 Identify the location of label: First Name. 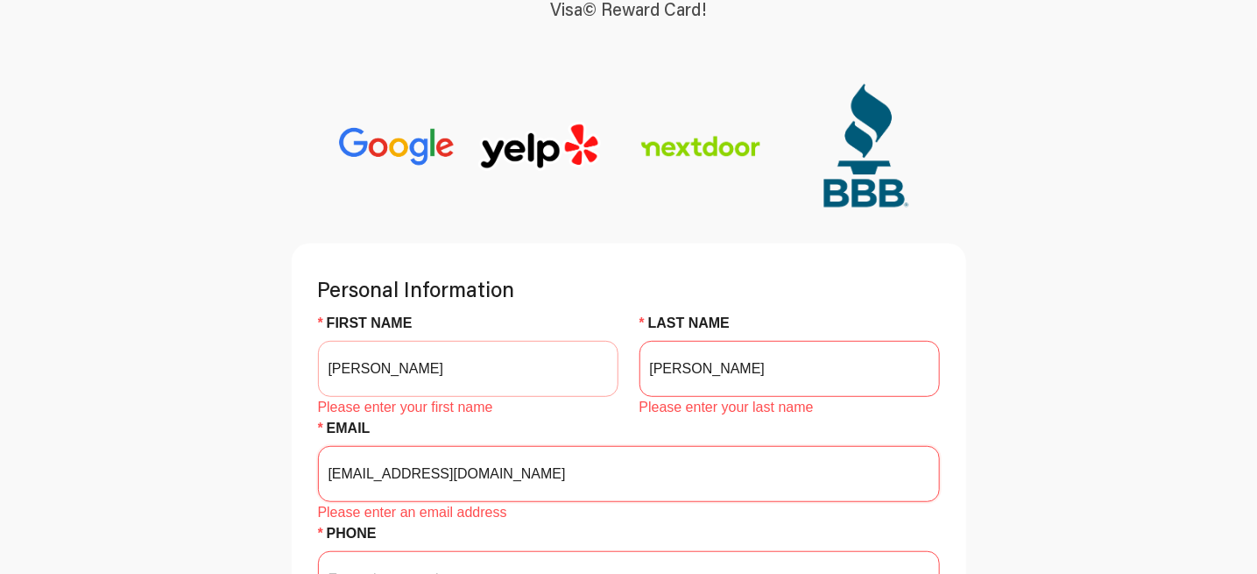
(371, 323).